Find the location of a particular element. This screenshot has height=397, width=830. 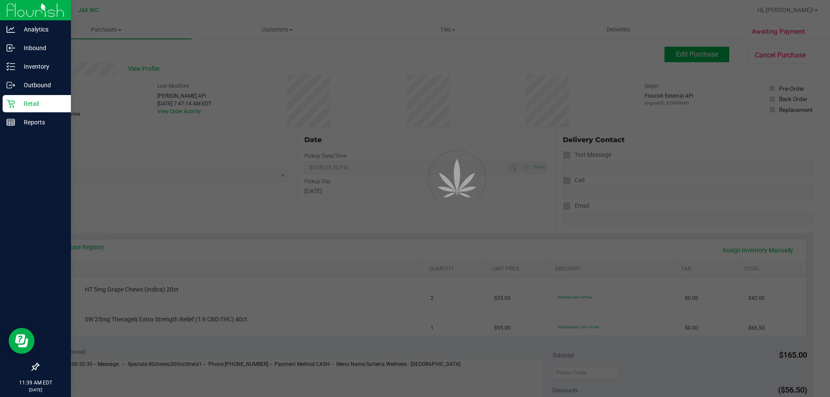

inline-svg: Reports is located at coordinates (11, 122).